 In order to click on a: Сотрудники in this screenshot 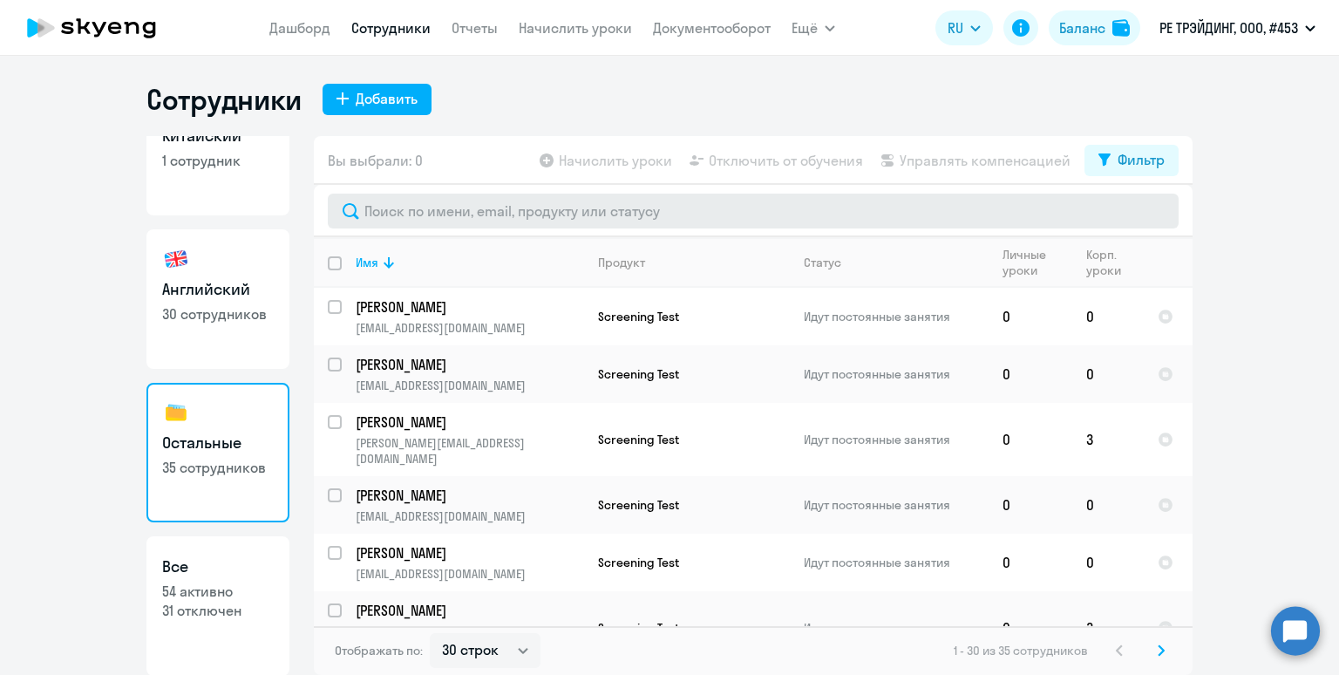, I will do `click(391, 28)`.